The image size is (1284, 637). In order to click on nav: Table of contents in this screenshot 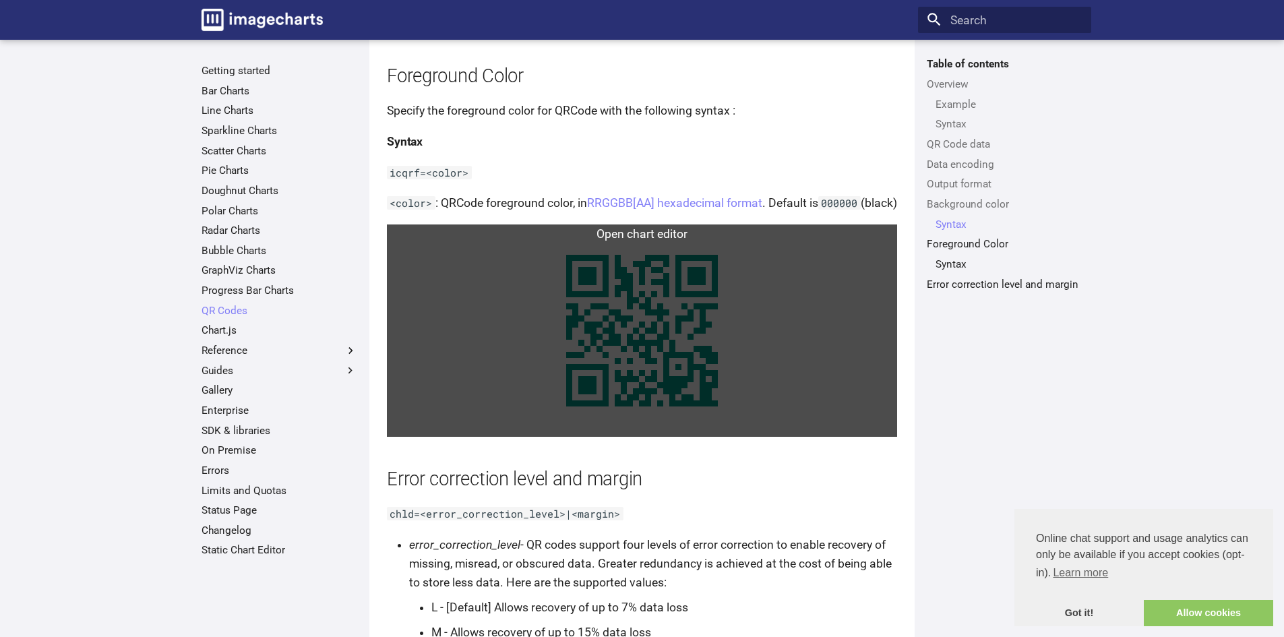, I will do `click(1004, 174)`.